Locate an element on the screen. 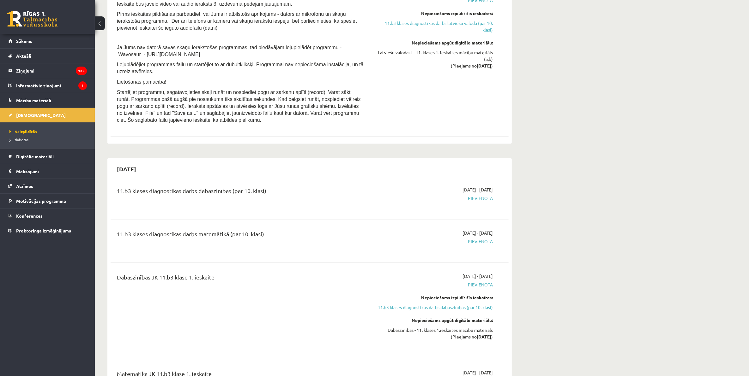 The image size is (749, 376). span: Mācību materiāli is located at coordinates (33, 100).